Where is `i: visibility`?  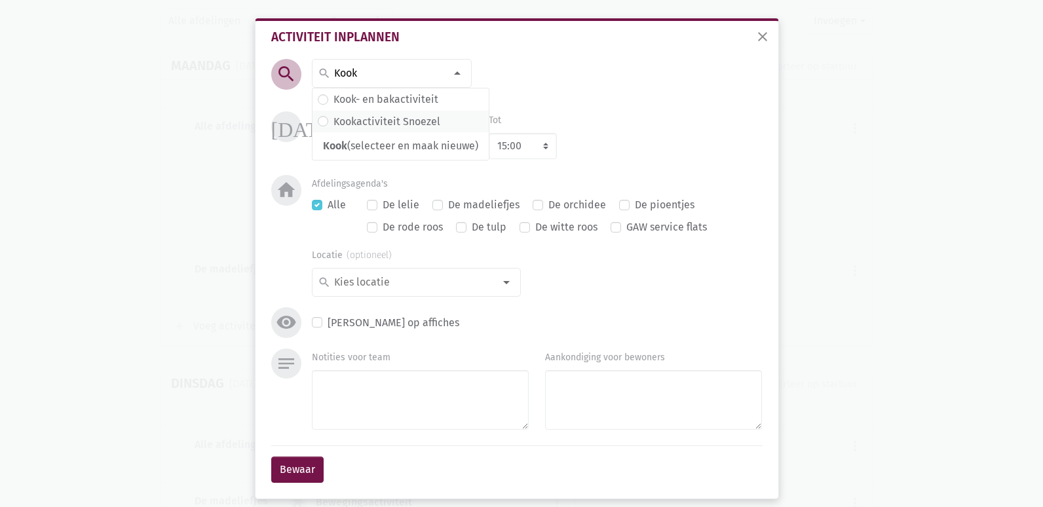 i: visibility is located at coordinates (286, 322).